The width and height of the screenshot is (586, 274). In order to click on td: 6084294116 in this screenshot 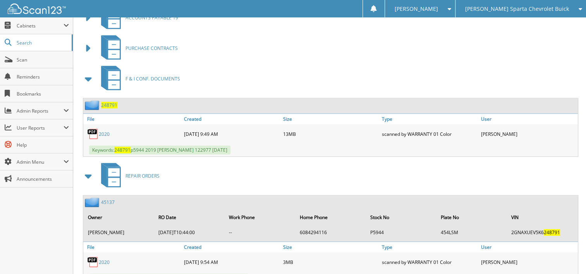, I will do `click(330, 232)`.